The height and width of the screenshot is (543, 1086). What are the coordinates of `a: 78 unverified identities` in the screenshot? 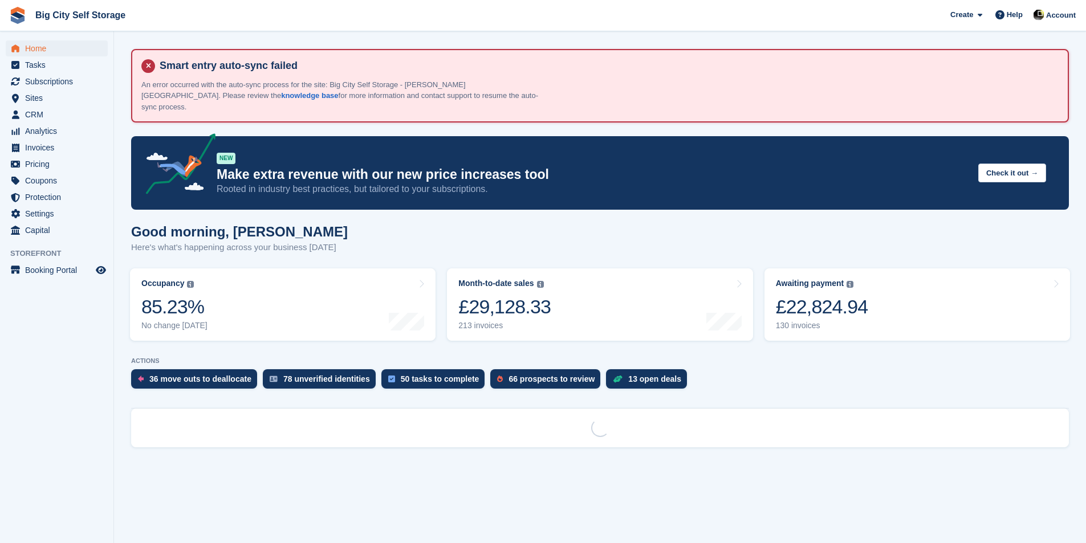 It's located at (322, 382).